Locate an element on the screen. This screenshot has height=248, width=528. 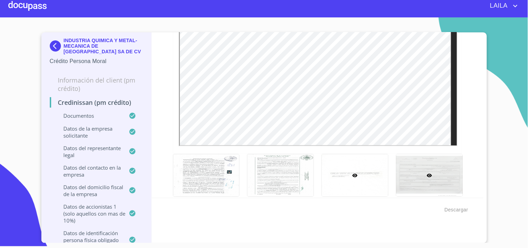
span: Descargar is located at coordinates (456, 210).